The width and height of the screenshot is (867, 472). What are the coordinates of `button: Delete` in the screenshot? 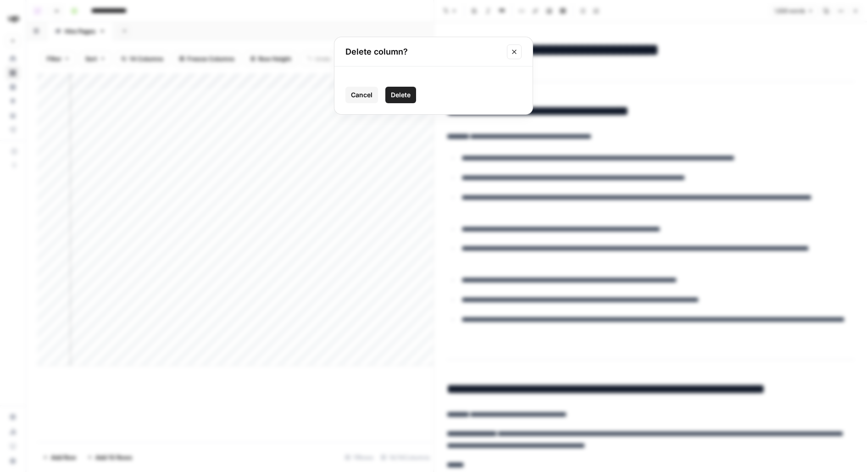 It's located at (401, 95).